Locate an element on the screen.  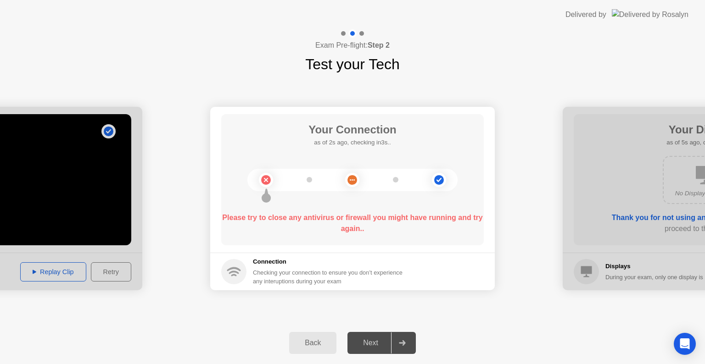
h5: as of 2s ago, checking in3s.. is located at coordinates (353, 143).